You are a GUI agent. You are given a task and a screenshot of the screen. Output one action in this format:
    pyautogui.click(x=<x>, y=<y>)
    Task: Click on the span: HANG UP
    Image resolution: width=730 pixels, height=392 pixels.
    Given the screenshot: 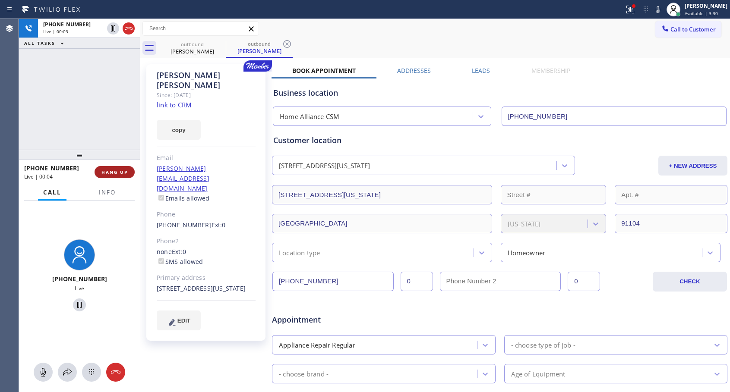 What is the action you would take?
    pyautogui.click(x=114, y=172)
    